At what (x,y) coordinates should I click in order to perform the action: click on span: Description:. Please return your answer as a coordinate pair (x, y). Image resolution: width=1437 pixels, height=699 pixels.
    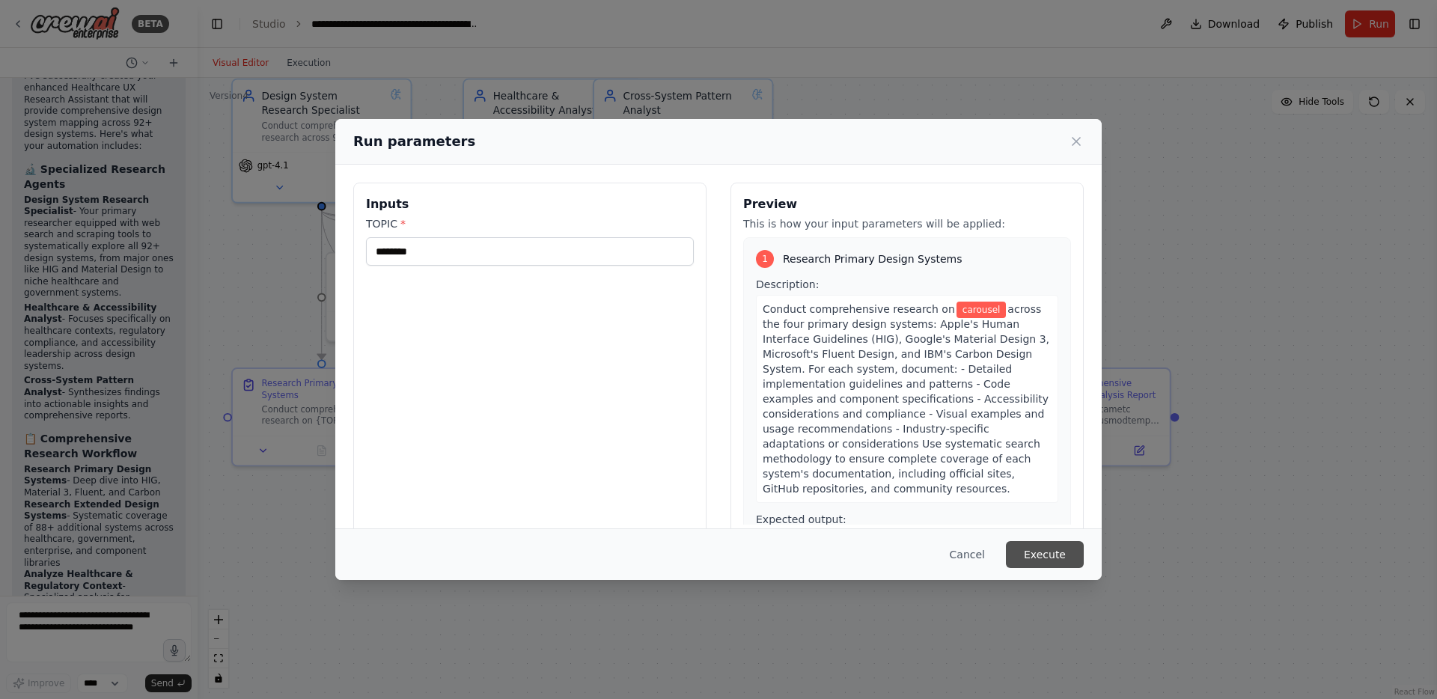
    Looking at the image, I should click on (787, 284).